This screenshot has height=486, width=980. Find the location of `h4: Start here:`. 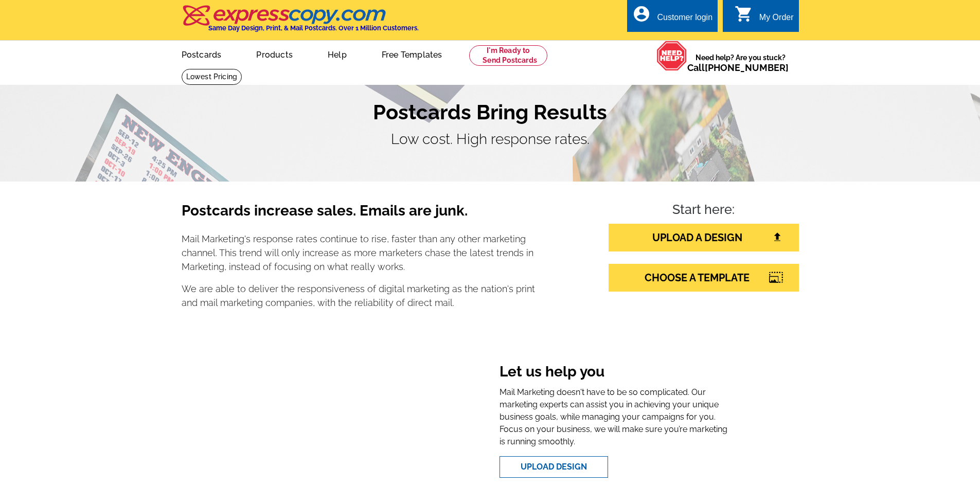

h4: Start here: is located at coordinates (704, 211).